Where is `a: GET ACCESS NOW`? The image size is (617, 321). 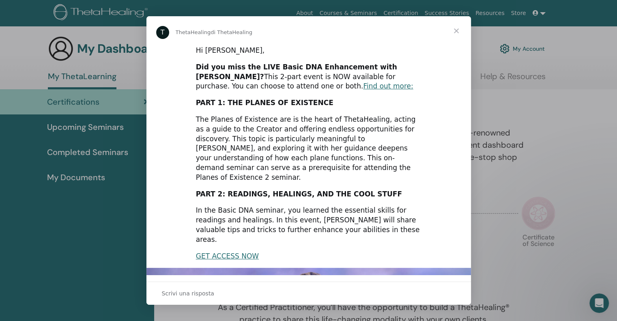 a: GET ACCESS NOW is located at coordinates (227, 256).